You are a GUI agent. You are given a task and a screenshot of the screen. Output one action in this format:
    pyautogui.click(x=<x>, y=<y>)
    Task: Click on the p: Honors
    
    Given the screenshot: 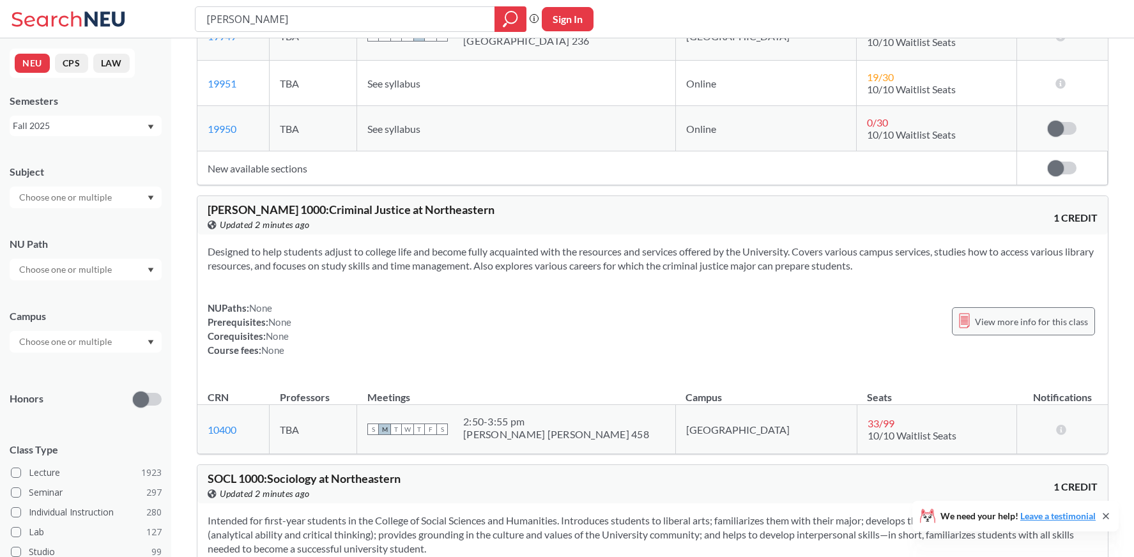 What is the action you would take?
    pyautogui.click(x=26, y=398)
    